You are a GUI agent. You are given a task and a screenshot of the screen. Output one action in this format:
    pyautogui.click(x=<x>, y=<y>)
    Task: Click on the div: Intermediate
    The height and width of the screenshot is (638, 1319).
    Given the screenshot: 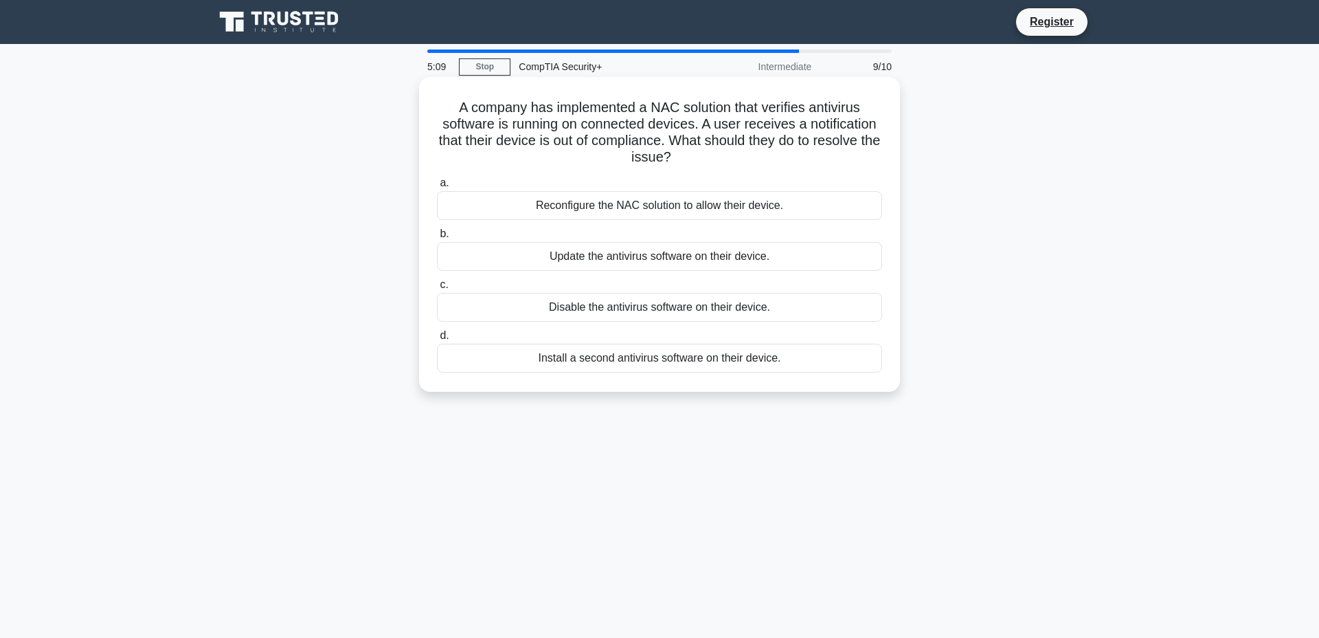 What is the action you would take?
    pyautogui.click(x=759, y=67)
    